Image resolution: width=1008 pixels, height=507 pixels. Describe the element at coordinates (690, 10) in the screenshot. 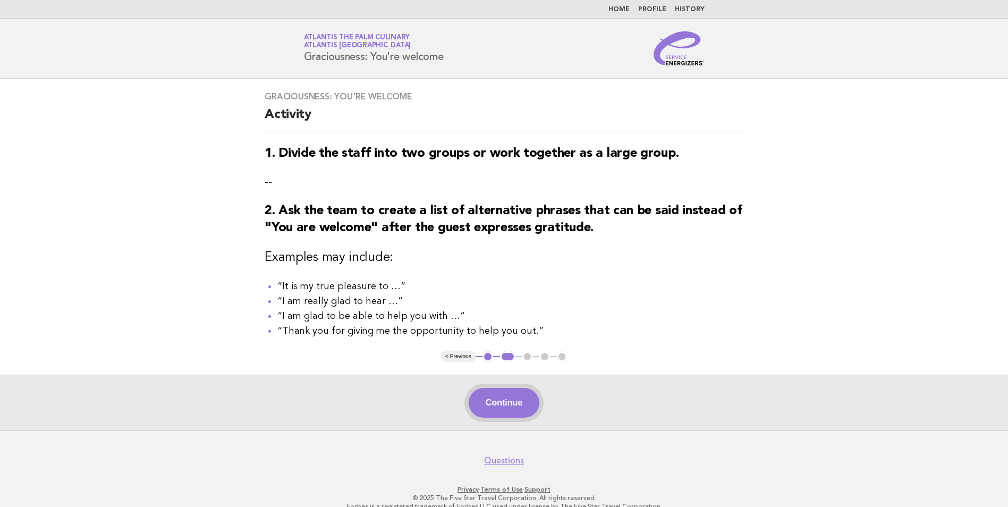

I see `a: History` at that location.